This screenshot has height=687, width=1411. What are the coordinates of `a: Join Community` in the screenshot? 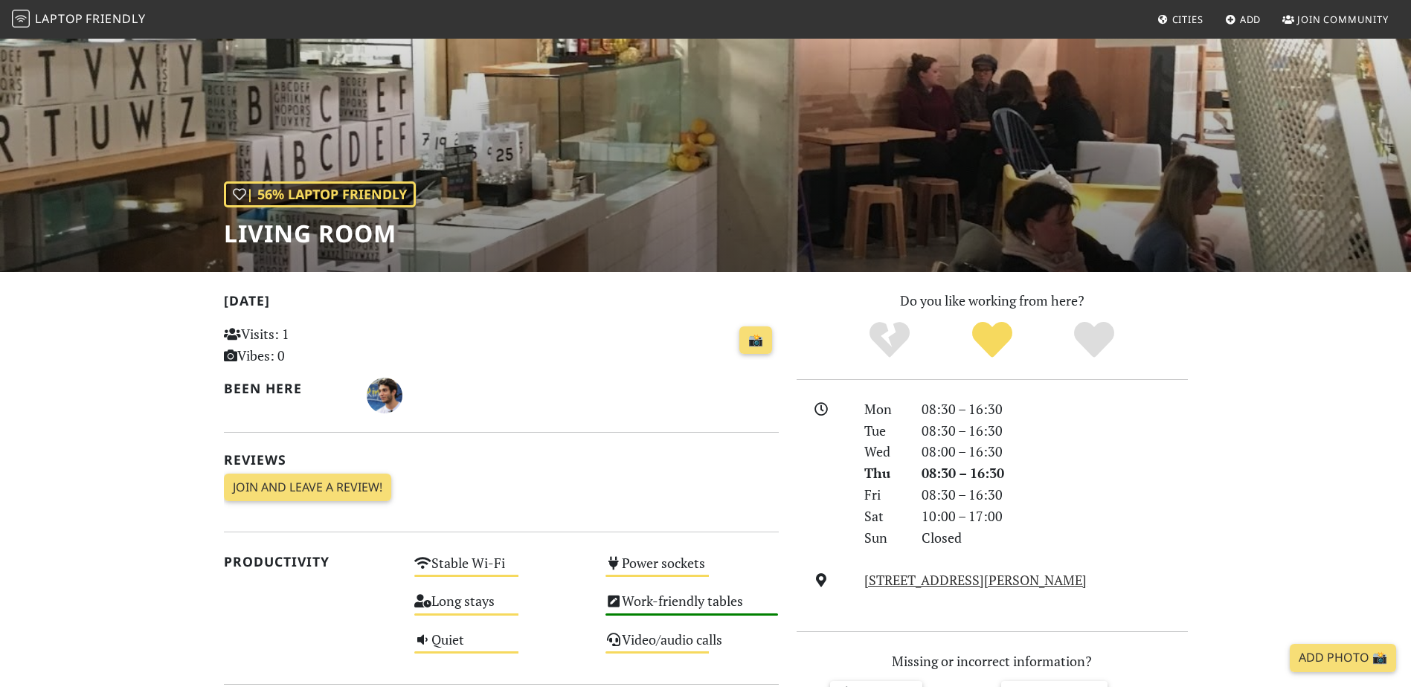 It's located at (1335, 19).